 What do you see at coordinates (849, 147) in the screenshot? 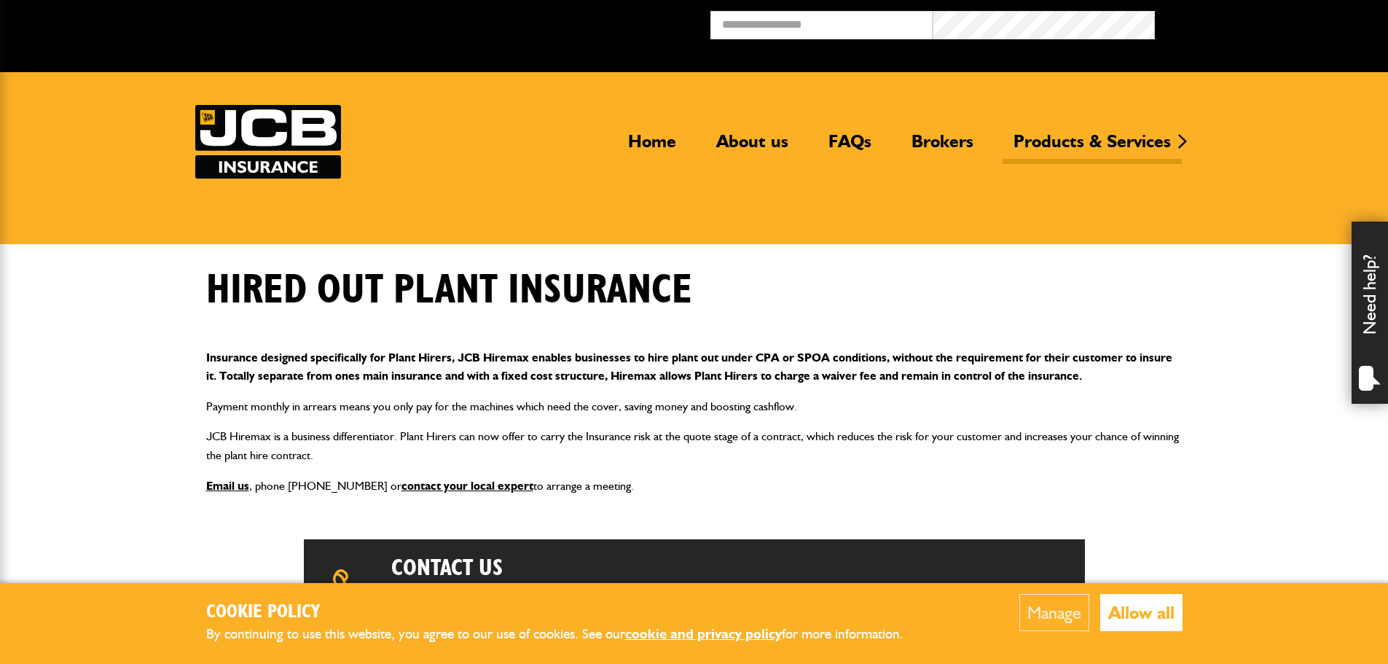
I see `a: FAQs` at bounding box center [849, 147].